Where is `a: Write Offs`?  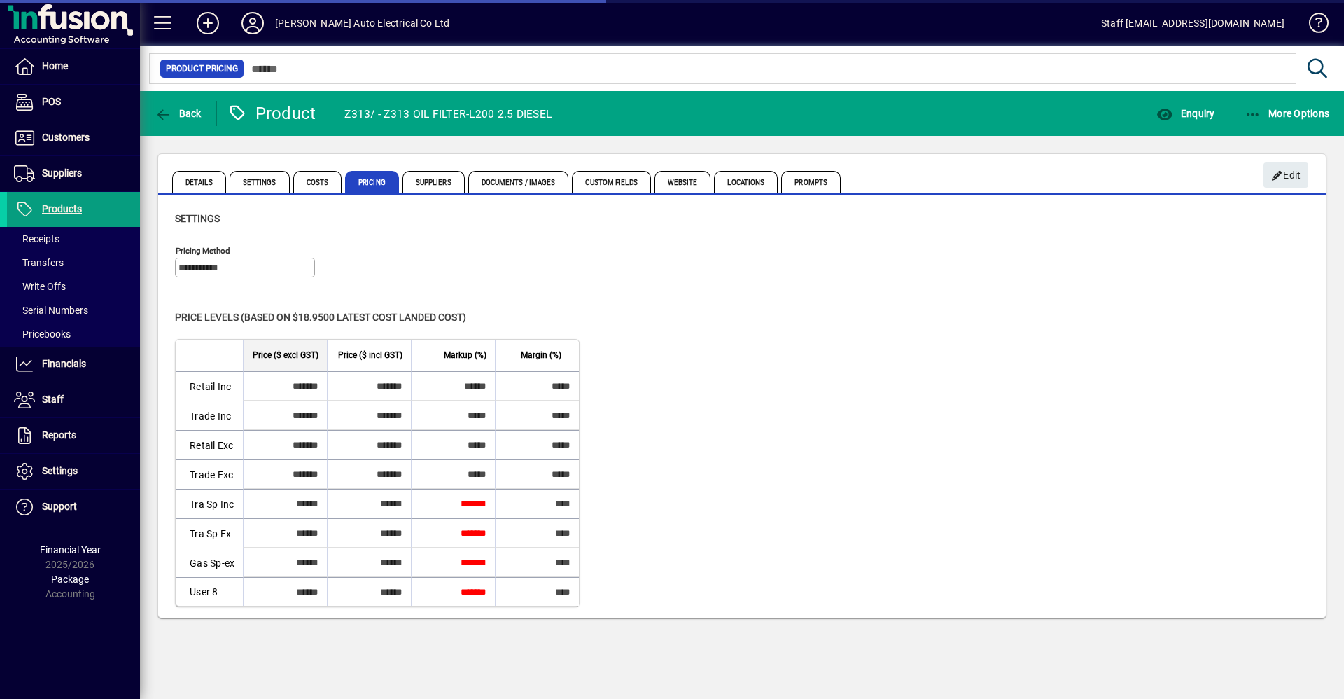
a: Write Offs is located at coordinates (74, 286).